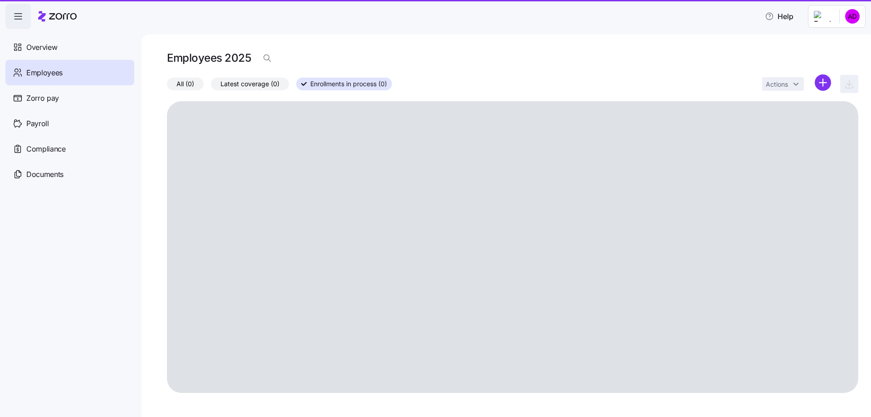  What do you see at coordinates (779, 16) in the screenshot?
I see `span: Help` at bounding box center [779, 16].